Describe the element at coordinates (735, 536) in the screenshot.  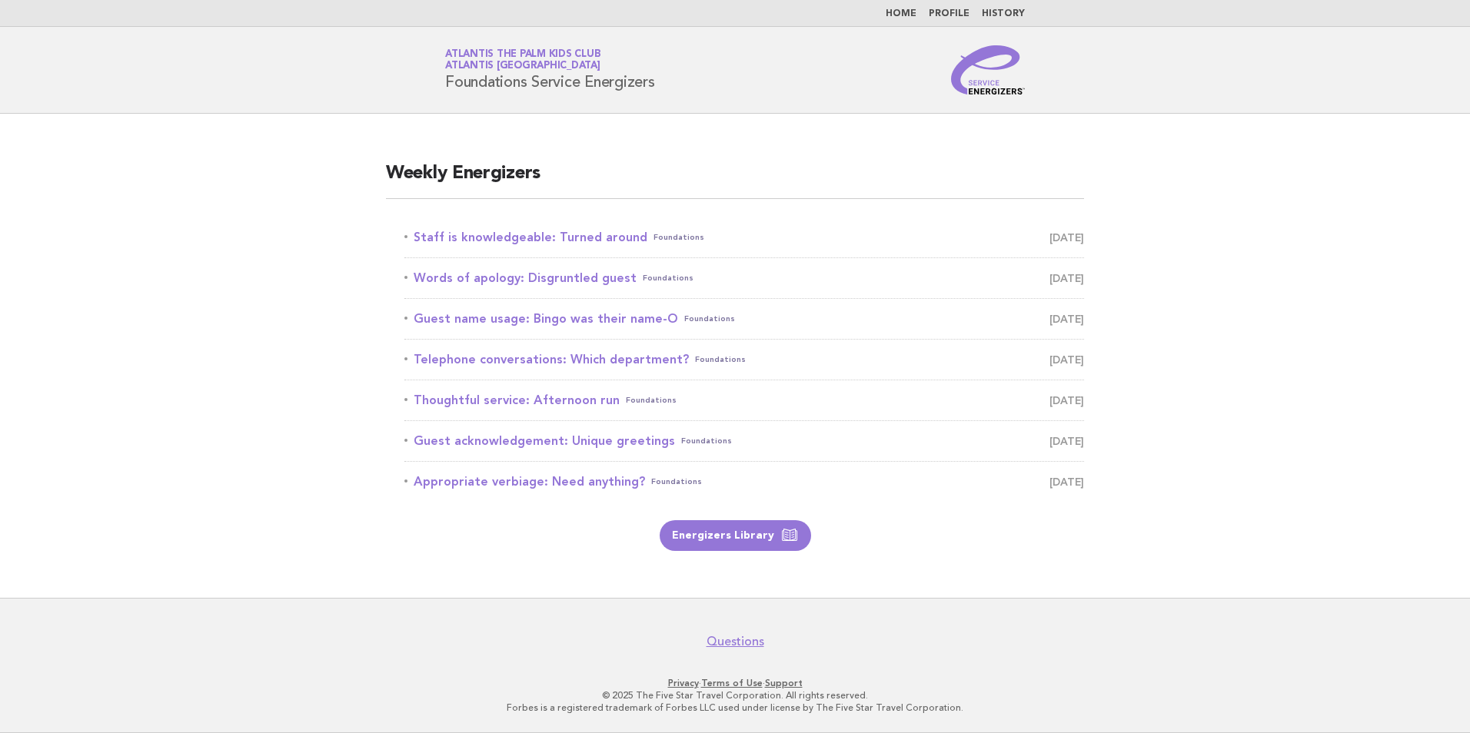
I see `a: Energizers Library` at that location.